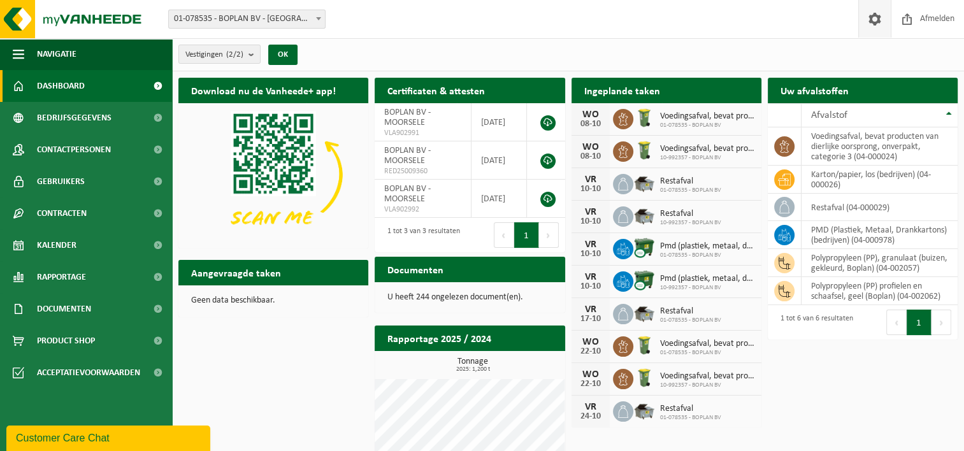 Image resolution: width=964 pixels, height=451 pixels. I want to click on span: Bedrijfsgegevens, so click(74, 118).